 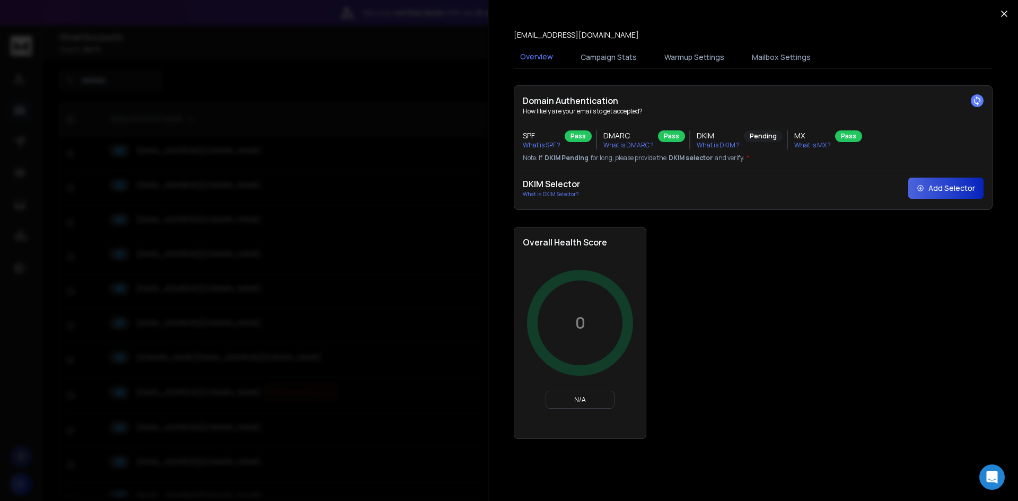 What do you see at coordinates (628, 145) in the screenshot?
I see `p: What is DMARC ?` at bounding box center [628, 145].